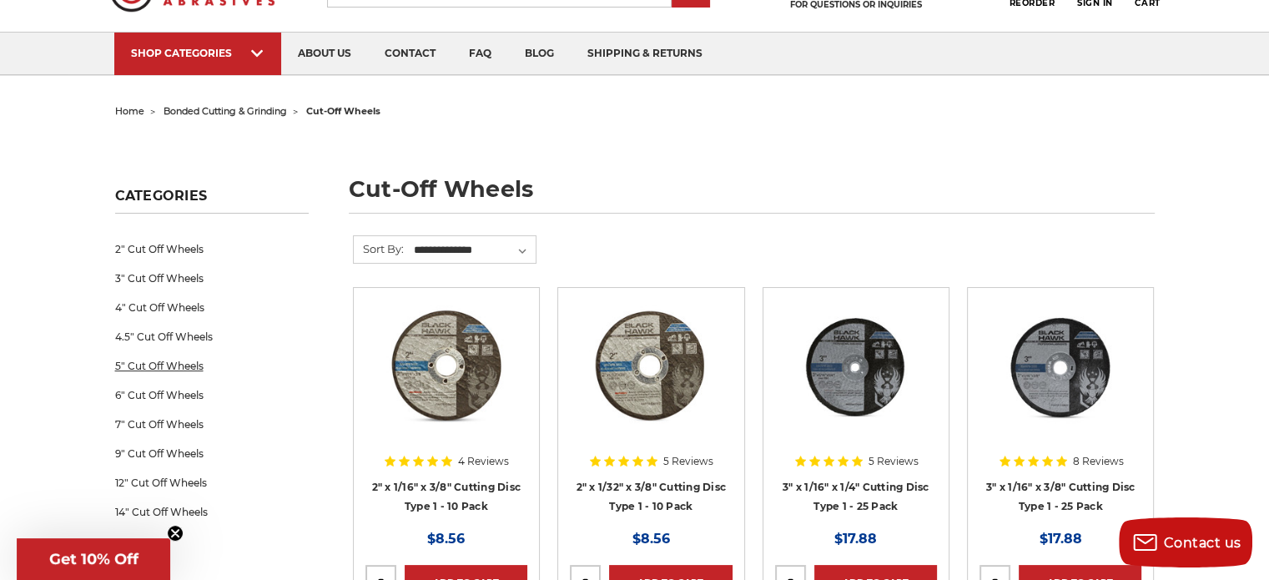 This screenshot has width=1269, height=580. What do you see at coordinates (225, 111) in the screenshot?
I see `a: bonded cutting & grinding` at bounding box center [225, 111].